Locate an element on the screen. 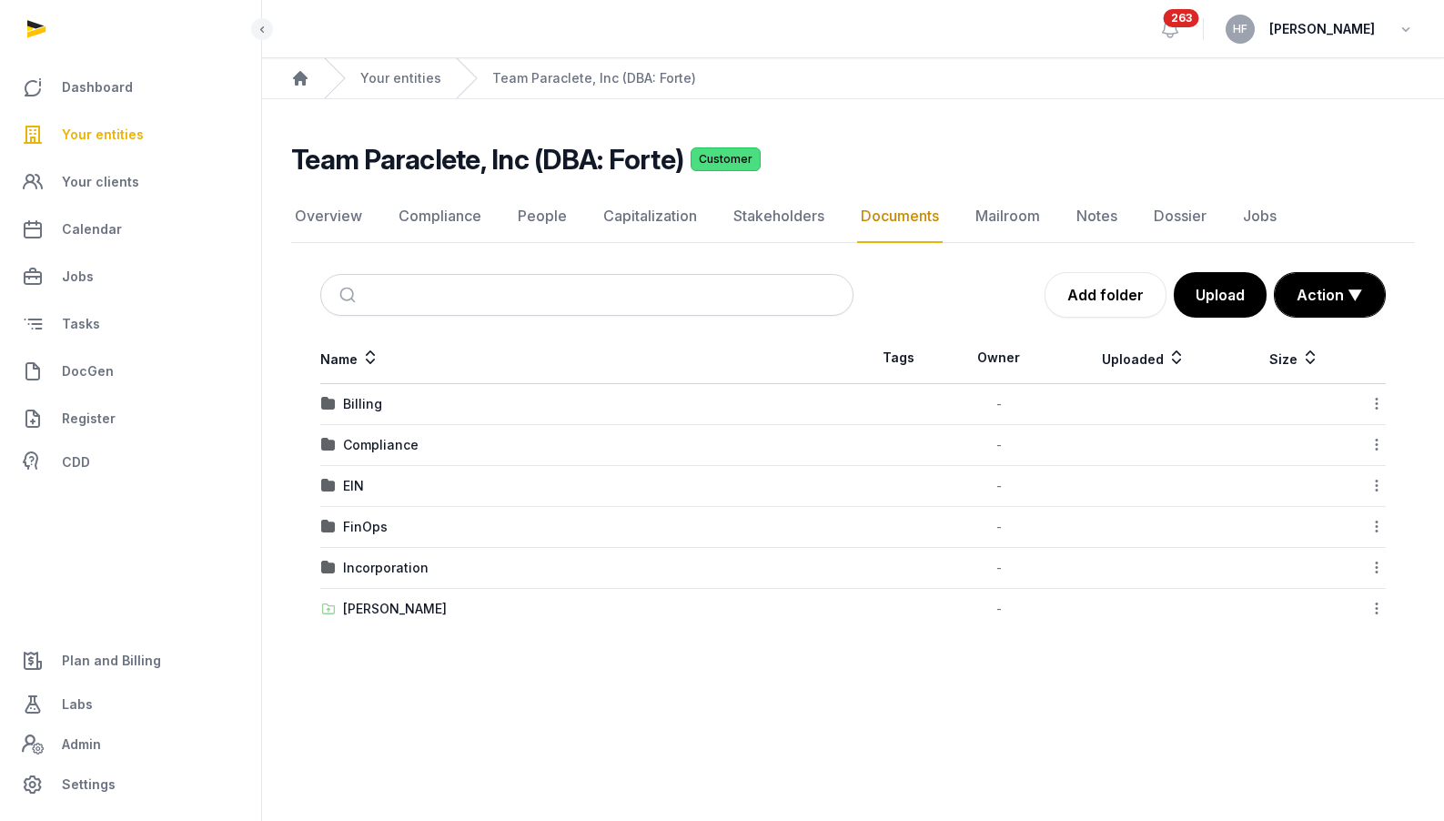 The height and width of the screenshot is (821, 1444). span: HF is located at coordinates (1240, 29).